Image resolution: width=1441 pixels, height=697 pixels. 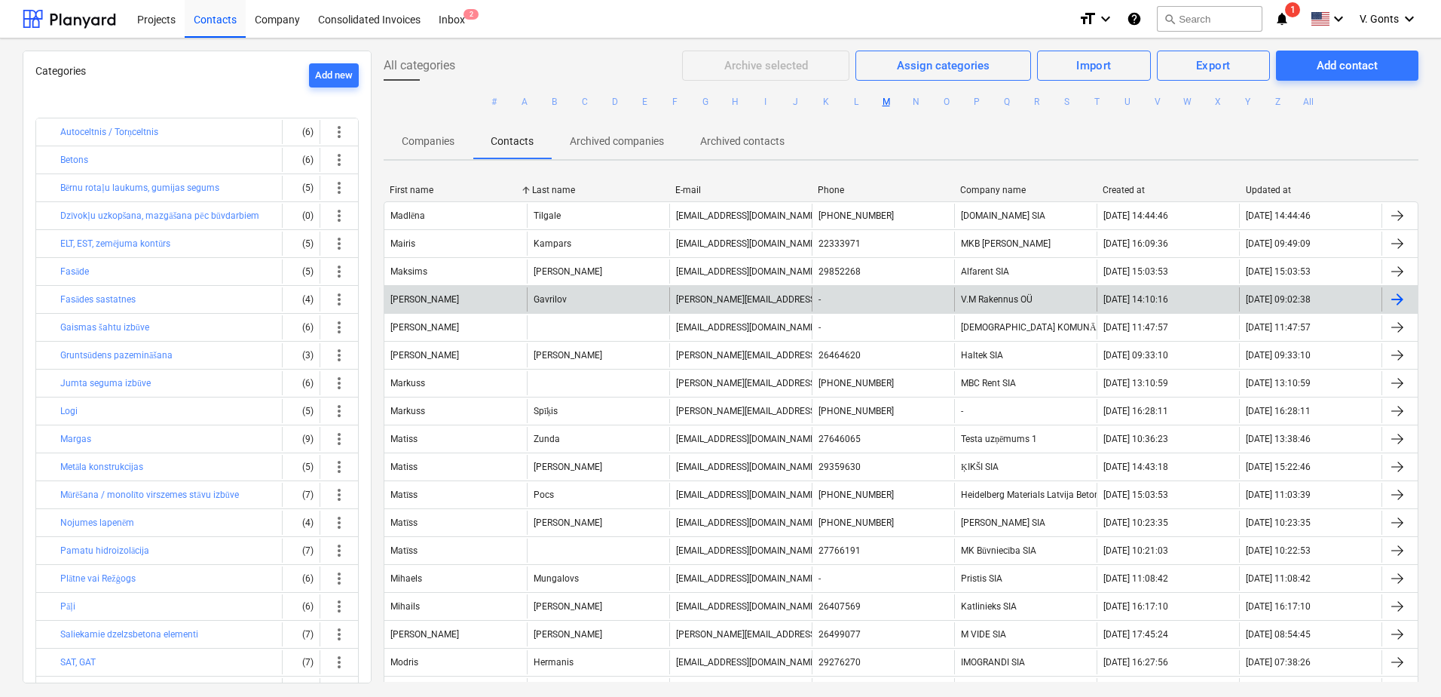 I want to click on button: R, so click(x=1037, y=102).